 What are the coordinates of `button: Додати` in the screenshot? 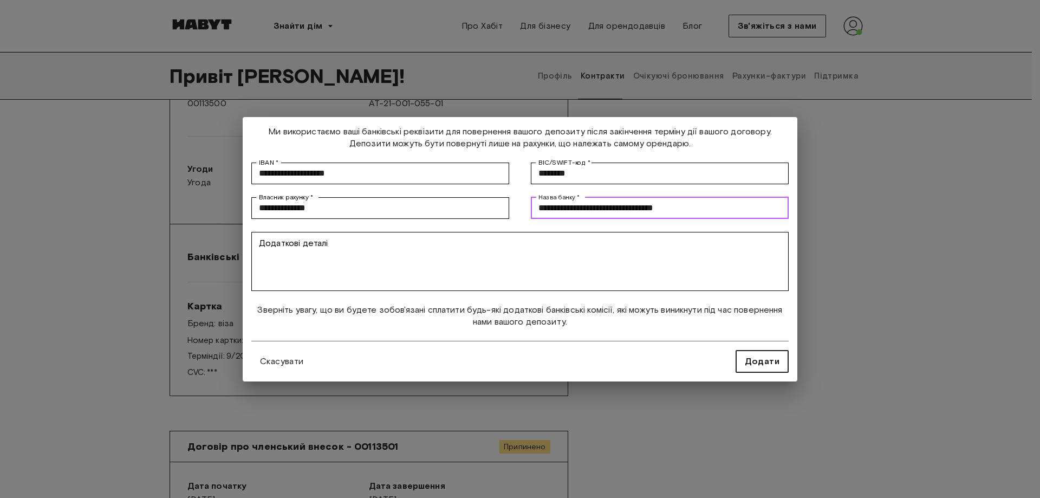 It's located at (762, 361).